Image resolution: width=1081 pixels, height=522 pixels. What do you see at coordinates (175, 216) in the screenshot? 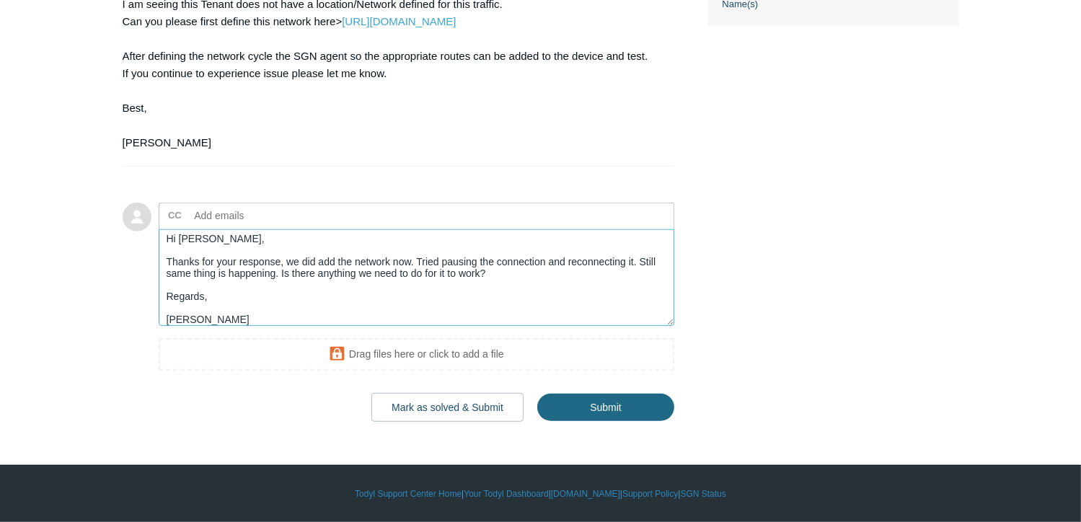
I see `label: CC` at bounding box center [175, 216].